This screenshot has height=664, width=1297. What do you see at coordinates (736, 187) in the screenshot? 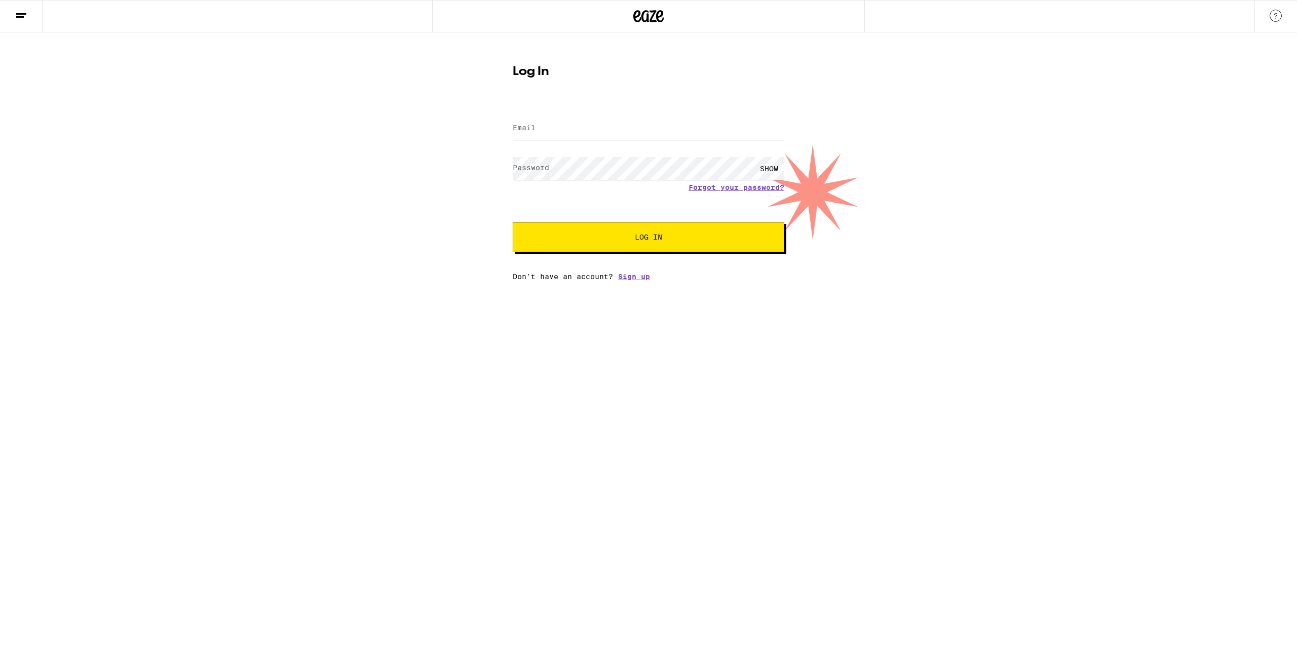
I see `a: Forgot your password?` at bounding box center [736, 187].